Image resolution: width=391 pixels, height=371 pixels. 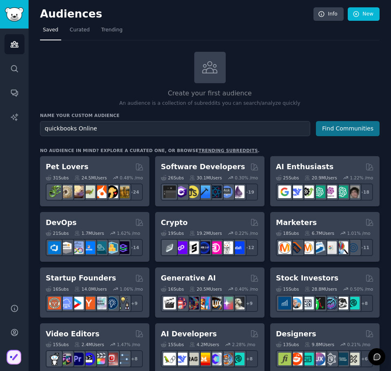 What do you see at coordinates (77, 192) in the screenshot?
I see `img: leopardgeckos` at bounding box center [77, 192].